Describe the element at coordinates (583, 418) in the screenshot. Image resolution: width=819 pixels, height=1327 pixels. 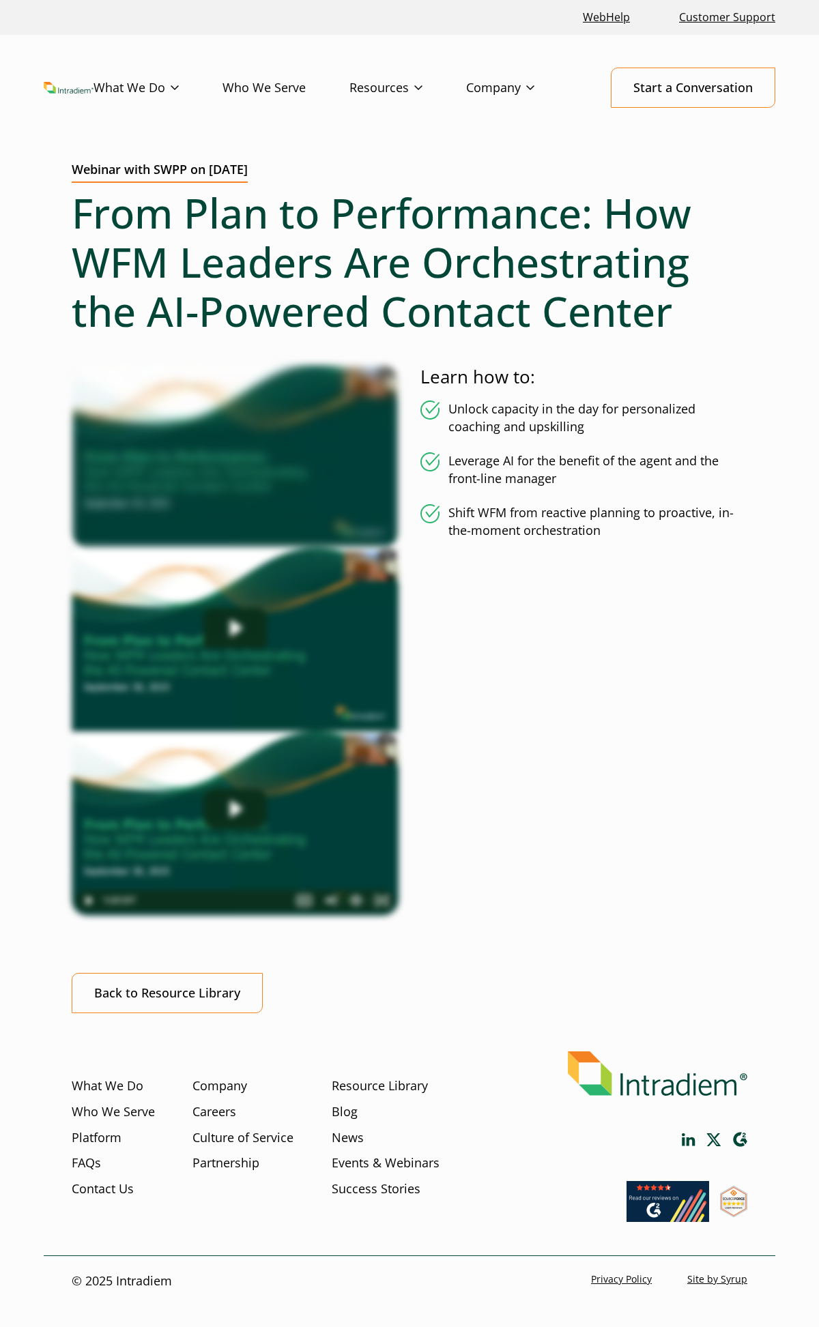
I see `li: Unlock capacity in the day for personalized coaching and upskilling` at that location.